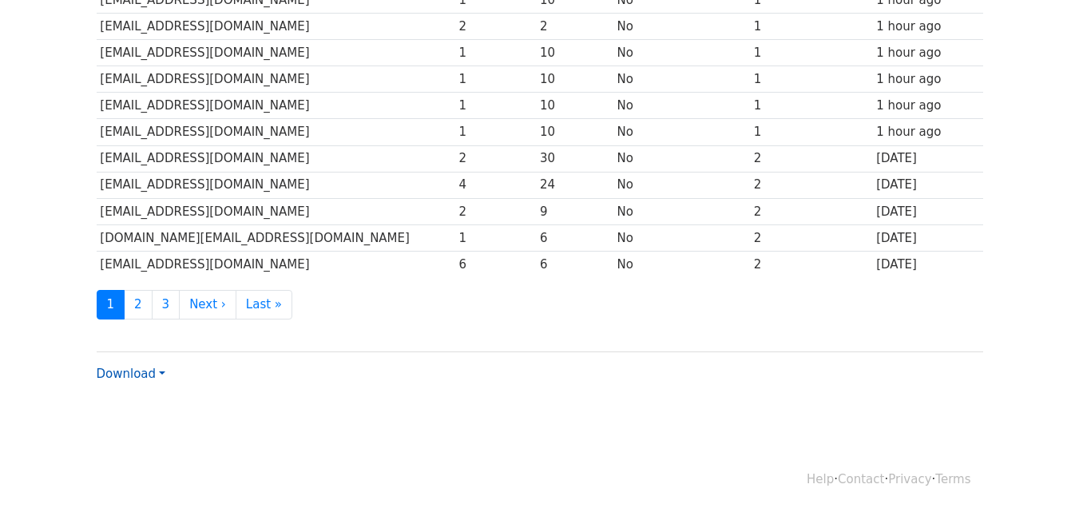 This screenshot has width=1079, height=512. What do you see at coordinates (264, 304) in the screenshot?
I see `a: Last »` at bounding box center [264, 304].